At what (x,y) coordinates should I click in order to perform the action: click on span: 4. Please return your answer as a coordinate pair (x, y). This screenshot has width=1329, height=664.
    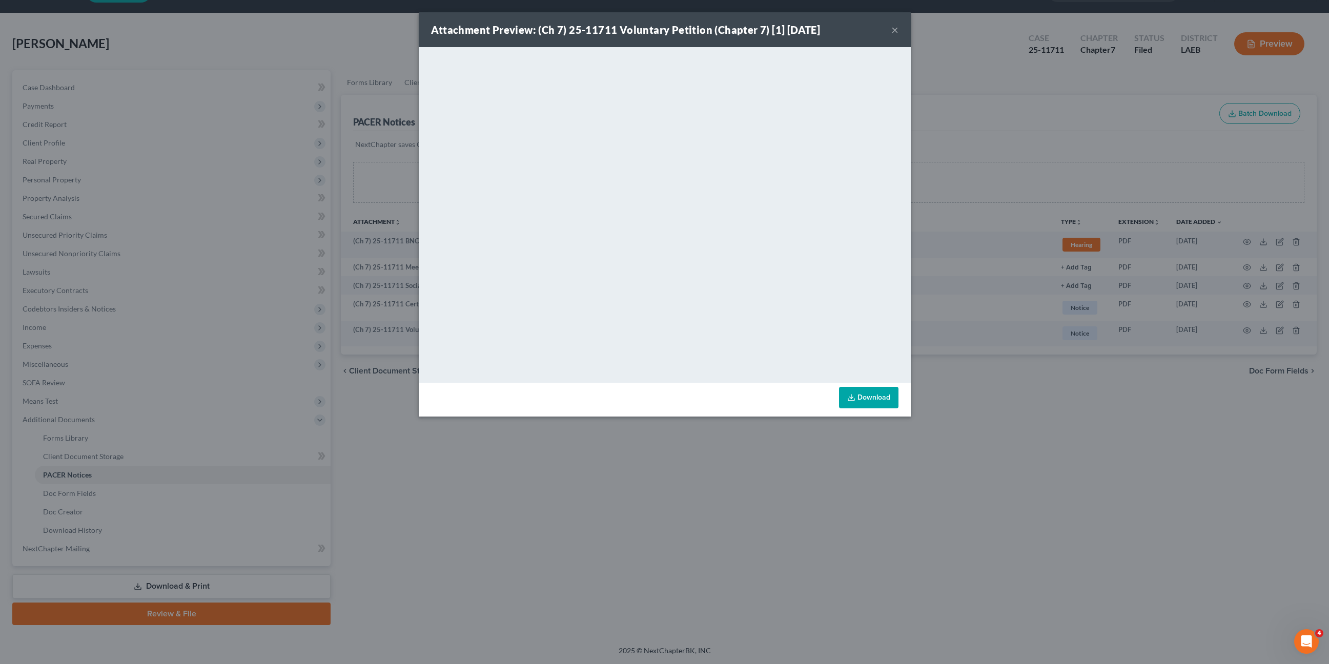
    Looking at the image, I should click on (1320, 634).